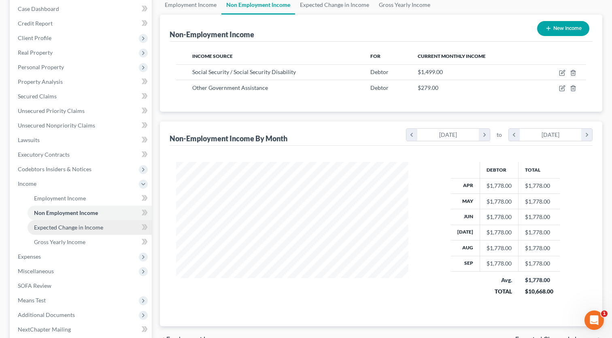 Image resolution: width=612 pixels, height=338 pixels. What do you see at coordinates (81, 82) in the screenshot?
I see `a: Property Analysis` at bounding box center [81, 82].